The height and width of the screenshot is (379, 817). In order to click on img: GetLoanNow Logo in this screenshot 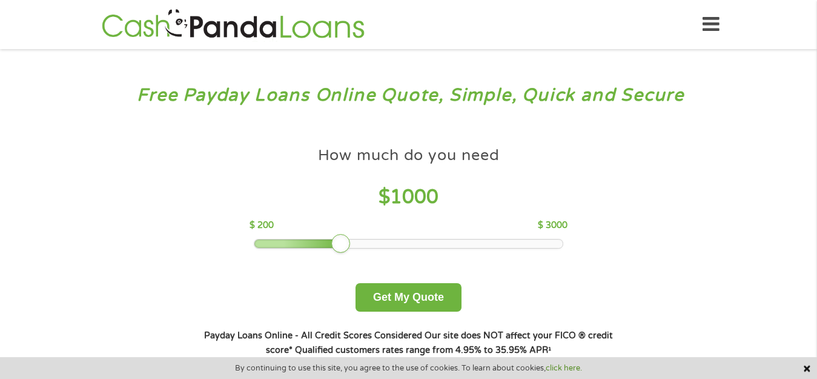, I will do `click(233, 24)`.